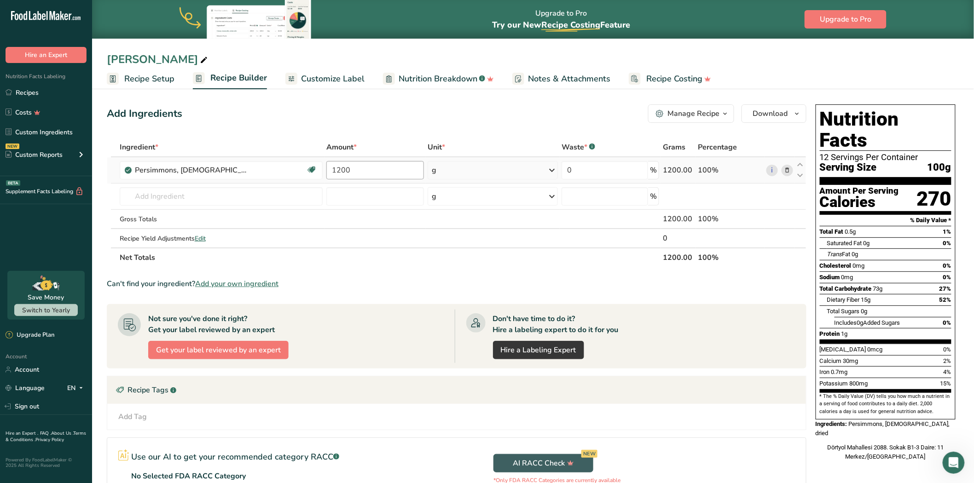  I want to click on a: Notes & Attachments, so click(561, 79).